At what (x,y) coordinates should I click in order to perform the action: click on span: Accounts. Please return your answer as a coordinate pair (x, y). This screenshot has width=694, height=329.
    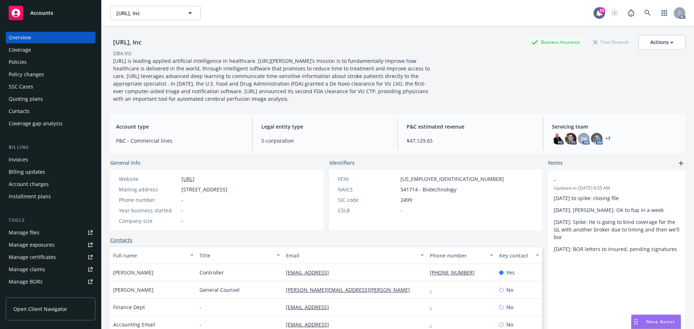
    Looking at the image, I should click on (42, 13).